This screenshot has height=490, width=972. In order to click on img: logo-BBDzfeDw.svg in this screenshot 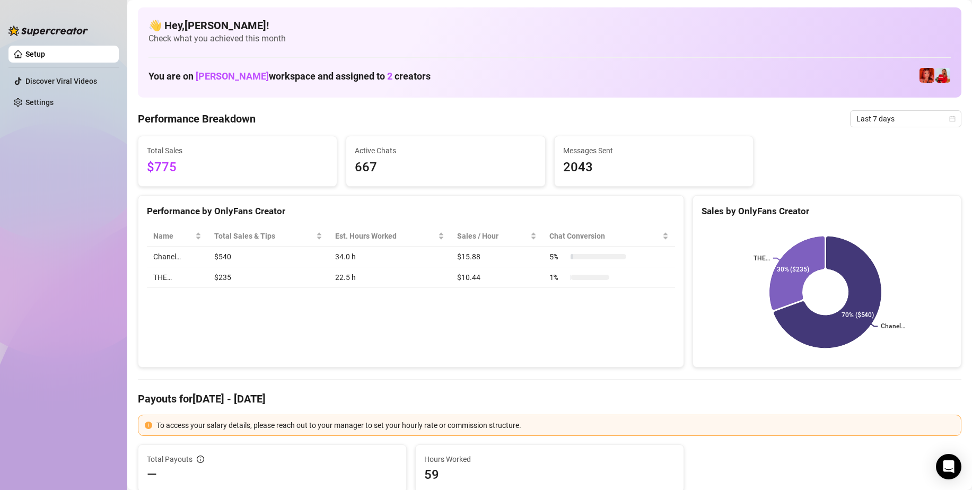, I will do `click(48, 31)`.